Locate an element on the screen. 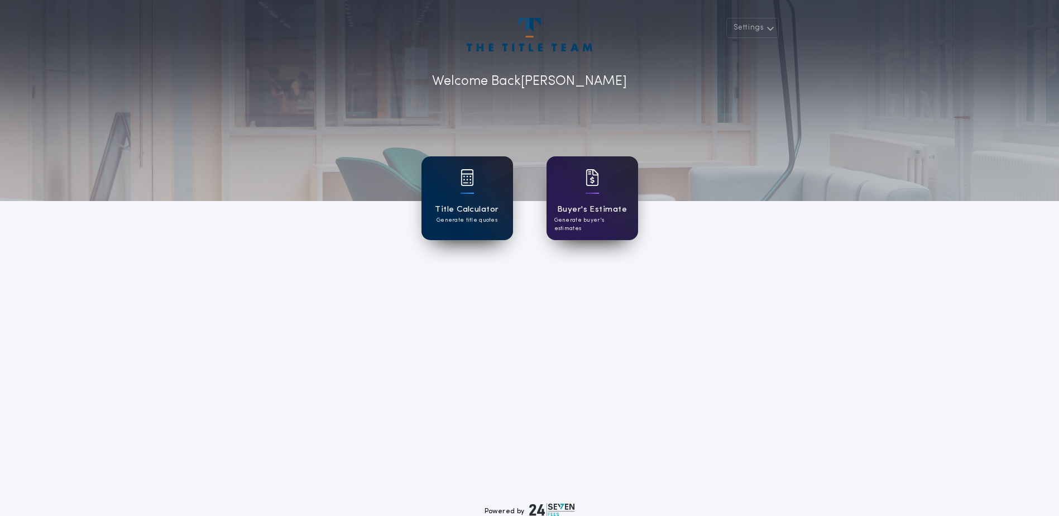  p: Generate buyer's estimates is located at coordinates (592, 224).